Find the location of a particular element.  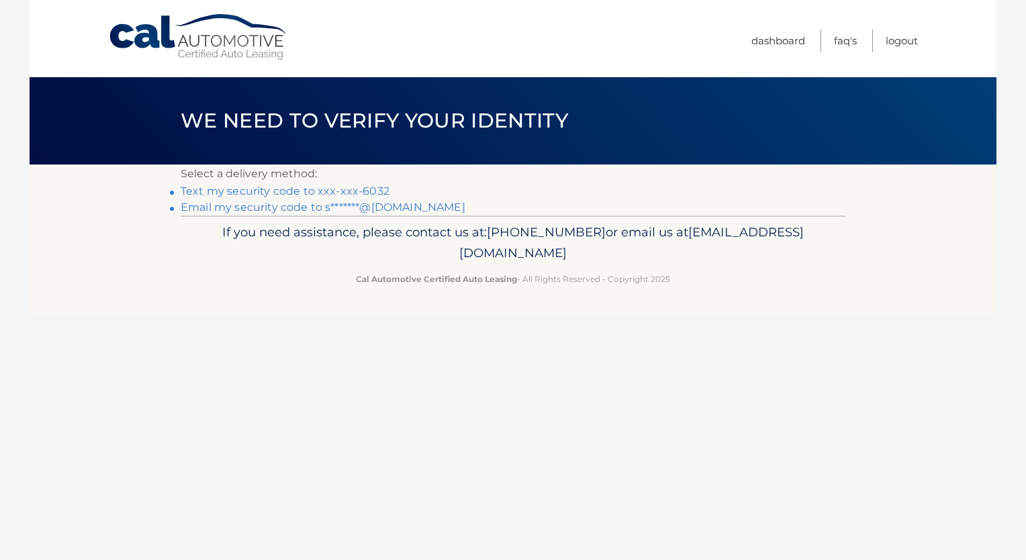

p: If you need assistance, please contact us at: or email us at is located at coordinates (513, 243).